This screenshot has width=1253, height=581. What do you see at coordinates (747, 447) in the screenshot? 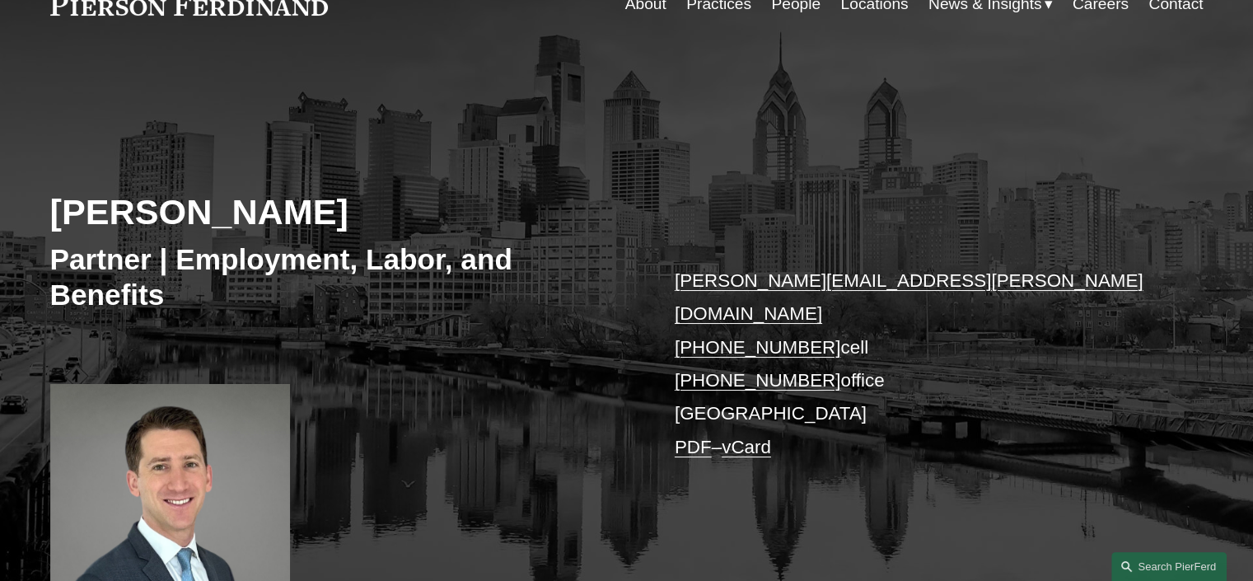
I see `a: vCard` at bounding box center [747, 447].